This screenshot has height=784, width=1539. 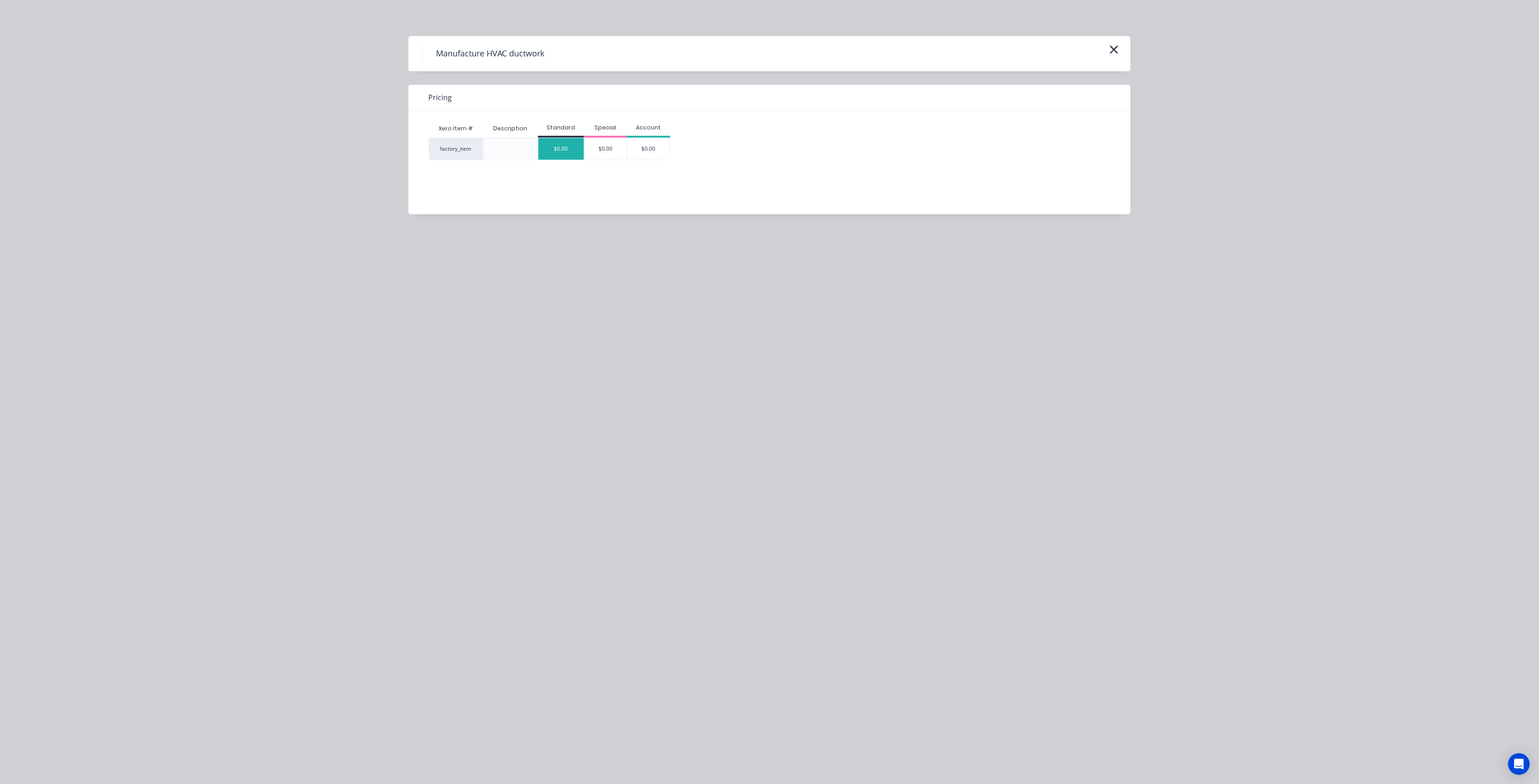 I want to click on div: Account, so click(x=649, y=128).